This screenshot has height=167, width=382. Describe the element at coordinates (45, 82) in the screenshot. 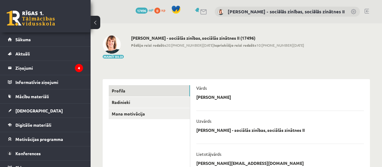

I see `a: Informatīvie ziņojumi` at that location.